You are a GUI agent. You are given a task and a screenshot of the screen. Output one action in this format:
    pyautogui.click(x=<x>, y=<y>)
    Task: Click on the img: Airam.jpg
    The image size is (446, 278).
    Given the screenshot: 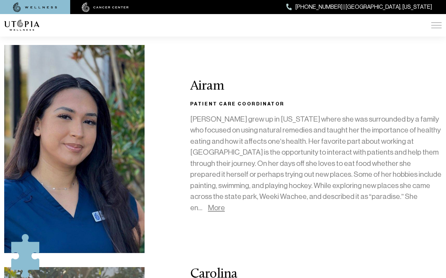 What is the action you would take?
    pyautogui.click(x=74, y=149)
    